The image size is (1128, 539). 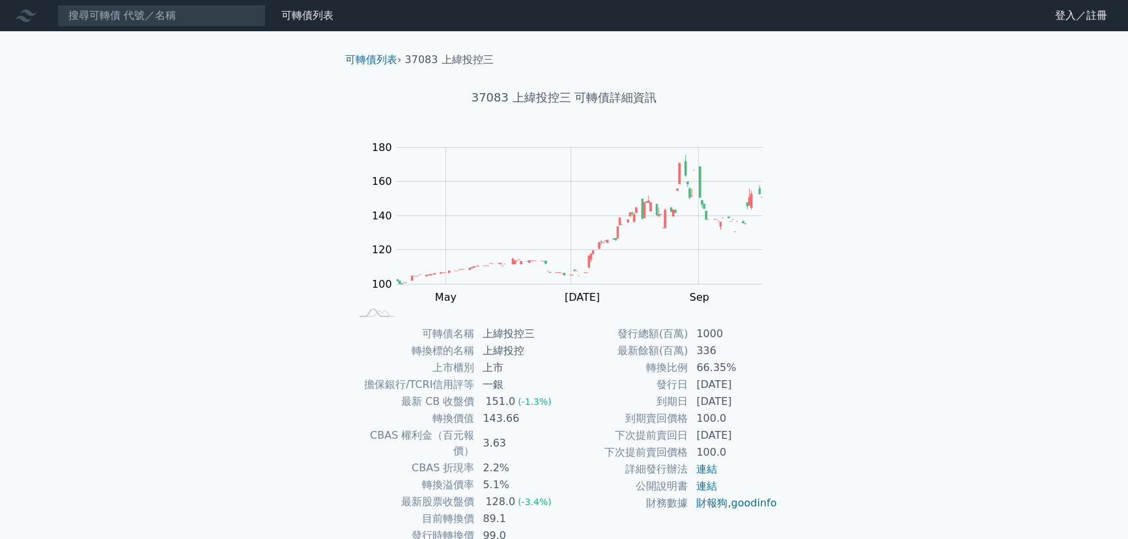 What do you see at coordinates (446, 297) in the screenshot?
I see `tspan: May` at bounding box center [446, 297].